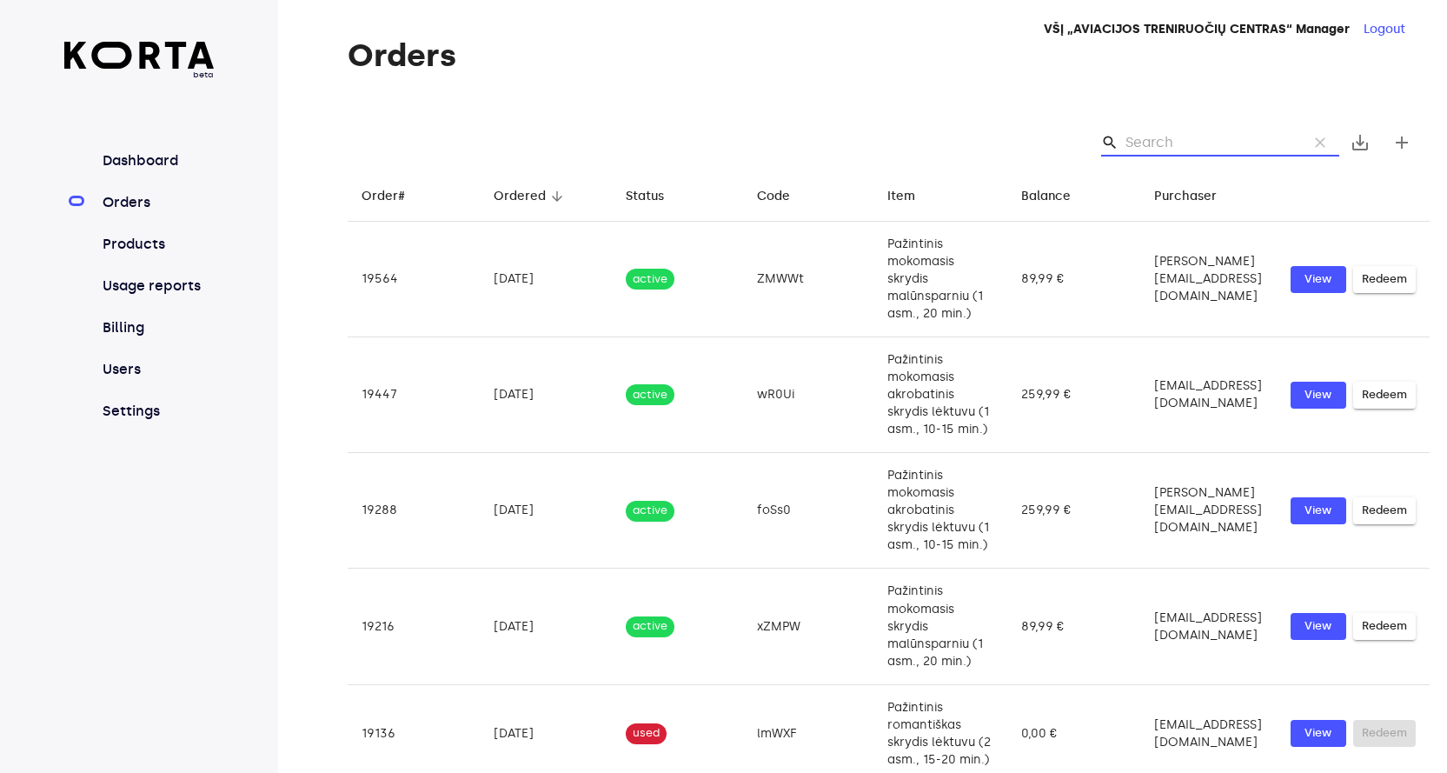  What do you see at coordinates (557, 196) in the screenshot?
I see `span: arrow_downward` at bounding box center [557, 196].